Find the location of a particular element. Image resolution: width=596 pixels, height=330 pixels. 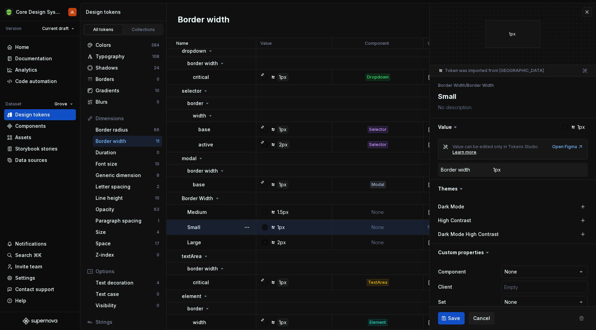

div: 17 is located at coordinates (157, 244).